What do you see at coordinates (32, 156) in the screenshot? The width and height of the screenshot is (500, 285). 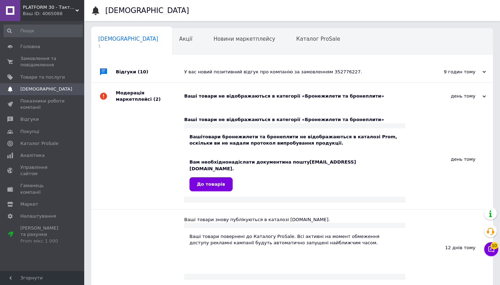 I see `span: Аналітика` at bounding box center [32, 156].